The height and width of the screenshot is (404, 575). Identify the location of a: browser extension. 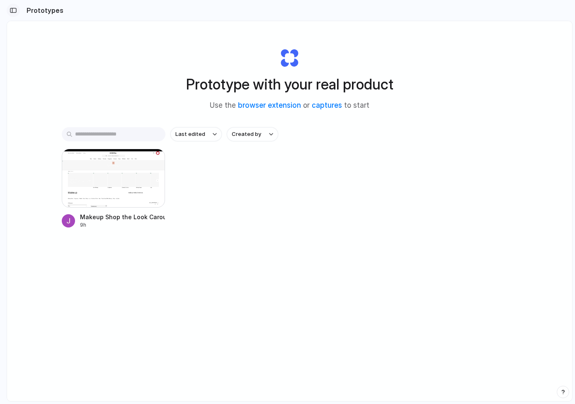
(270, 105).